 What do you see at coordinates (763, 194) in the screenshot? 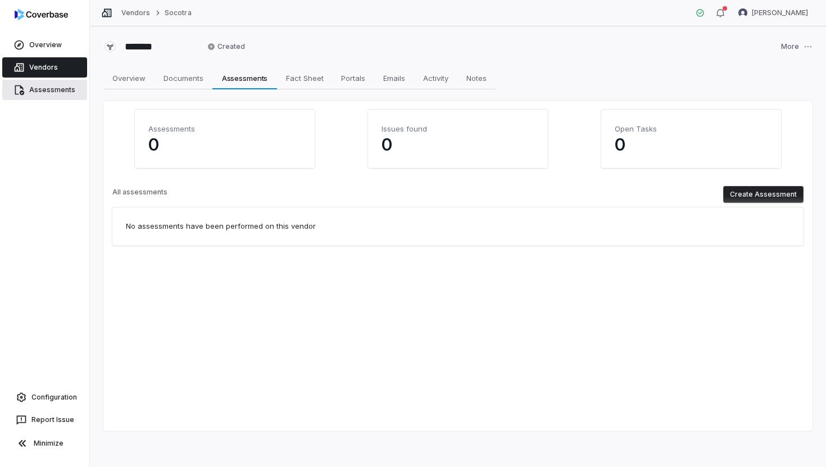
I see `button: Create Assessment` at bounding box center [763, 194].